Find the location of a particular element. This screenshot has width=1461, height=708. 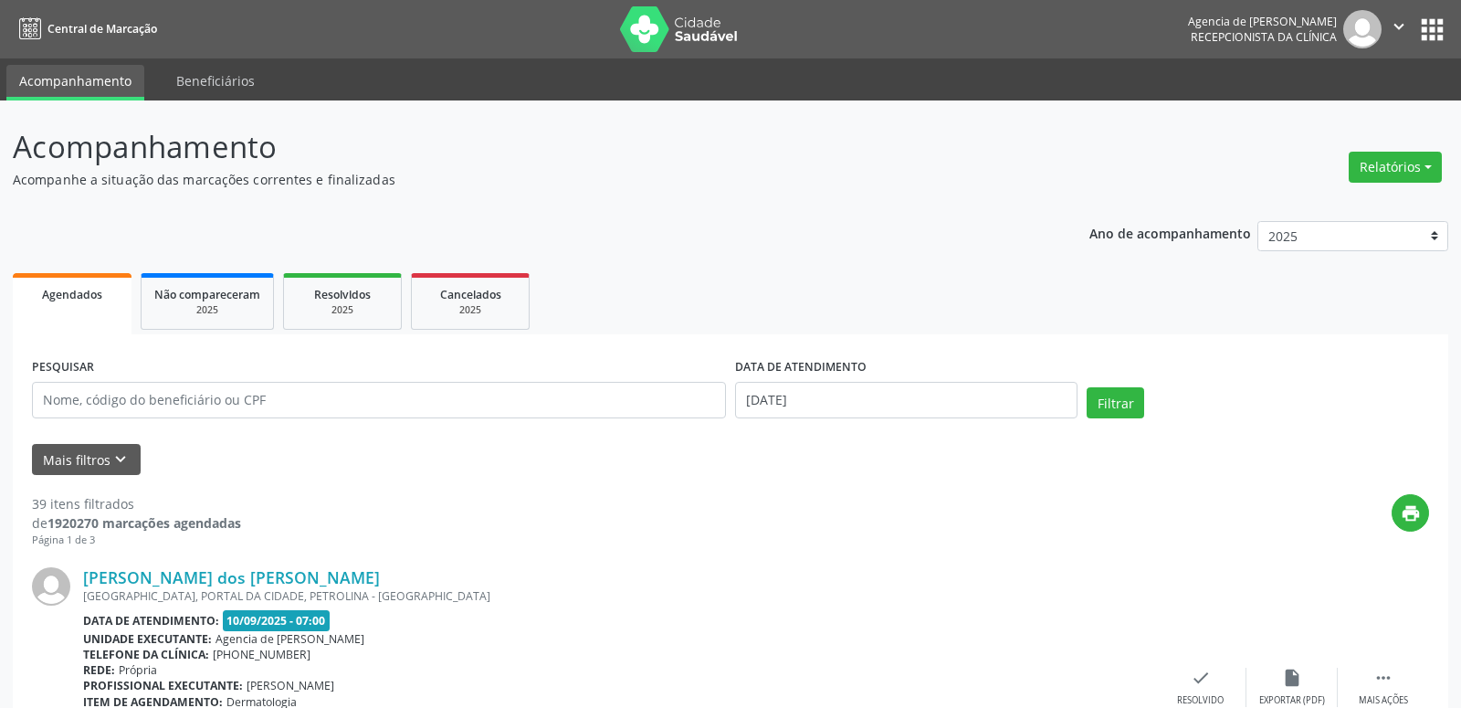

b: Telefone da clínica: is located at coordinates (146, 654).